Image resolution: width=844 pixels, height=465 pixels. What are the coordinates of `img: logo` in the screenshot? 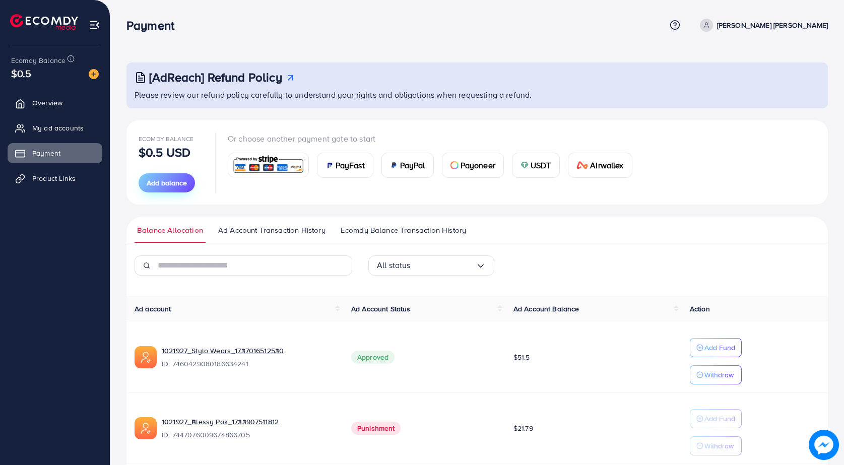 It's located at (44, 22).